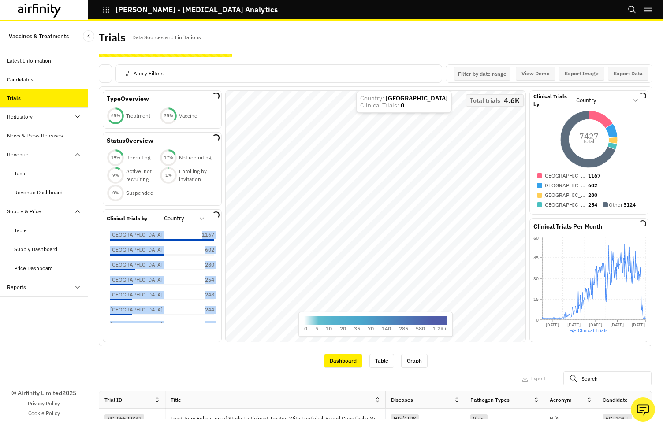 Image resolution: width=663 pixels, height=426 pixels. I want to click on tspan: 15, so click(536, 299).